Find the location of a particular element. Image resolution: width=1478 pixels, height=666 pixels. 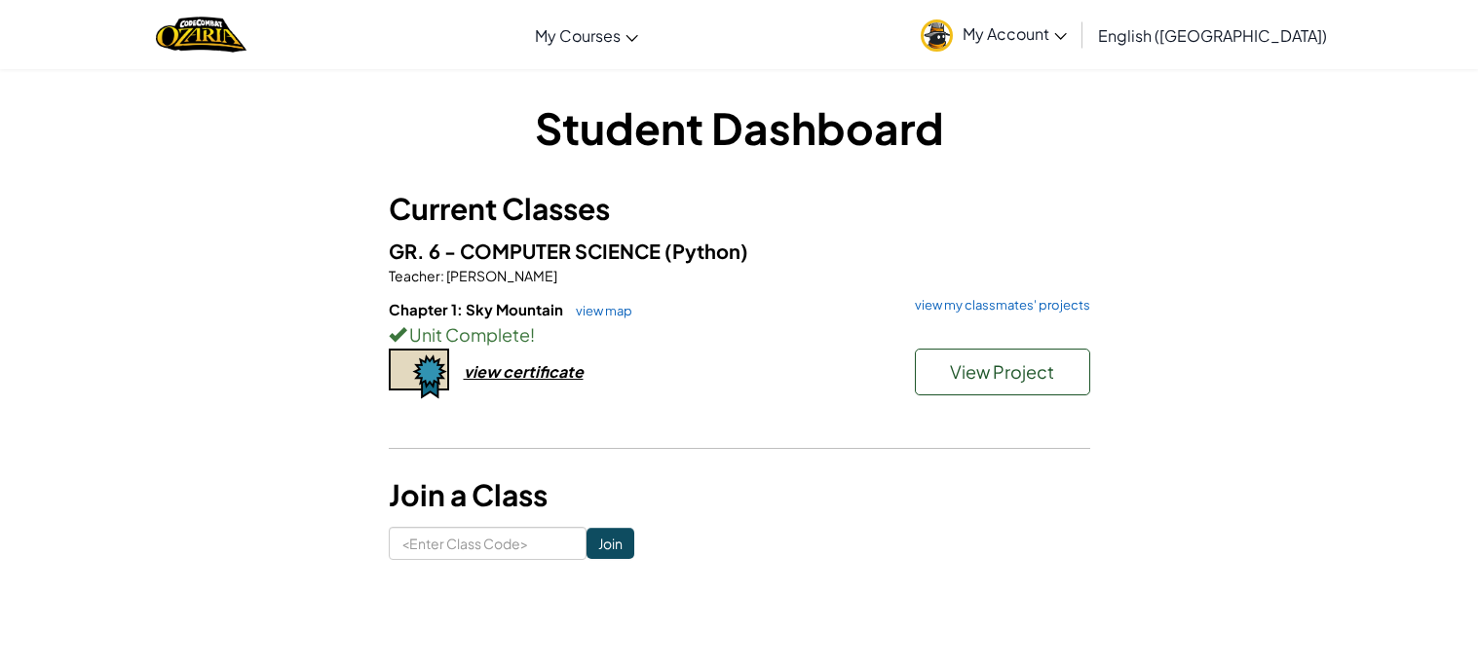

span: Teacher is located at coordinates (414, 276).